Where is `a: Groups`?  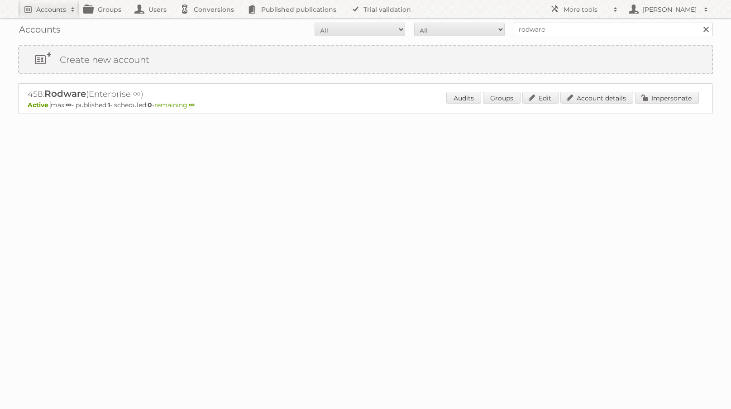
a: Groups is located at coordinates (502, 98).